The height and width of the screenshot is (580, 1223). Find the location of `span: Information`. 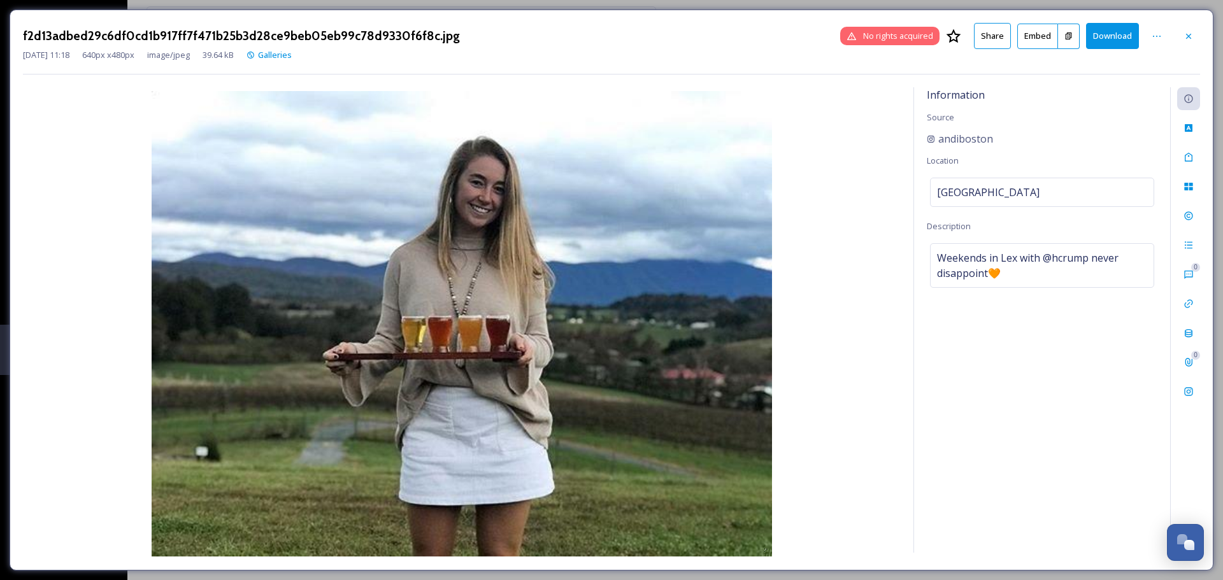

span: Information is located at coordinates (955, 95).